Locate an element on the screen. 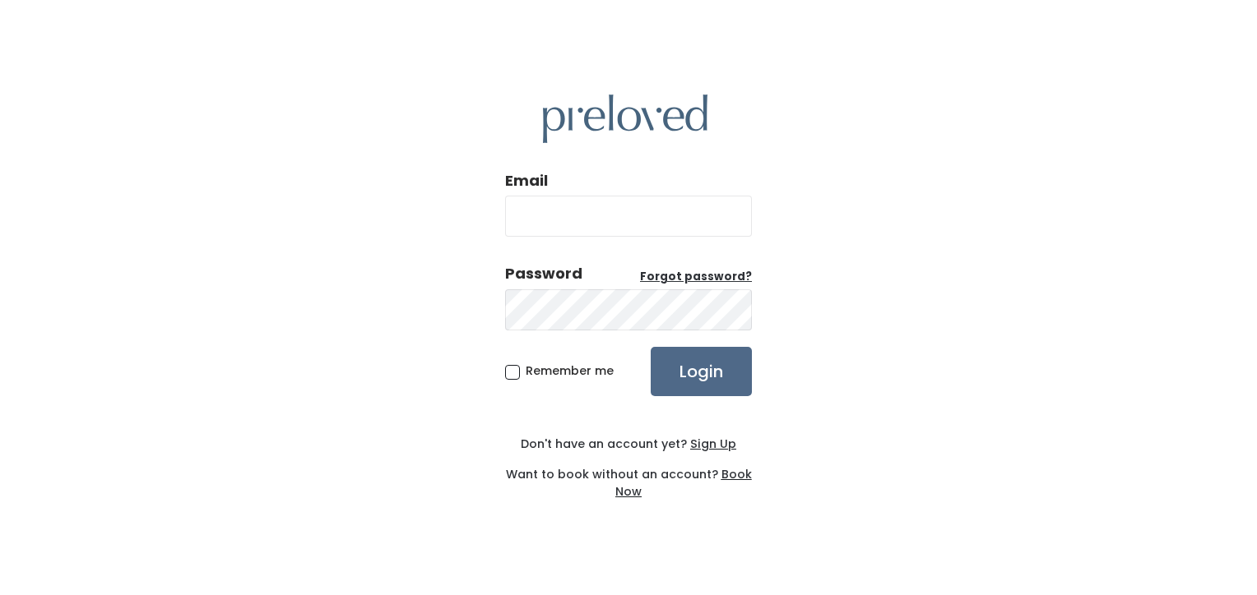  u: Sign Up is located at coordinates (713, 444).